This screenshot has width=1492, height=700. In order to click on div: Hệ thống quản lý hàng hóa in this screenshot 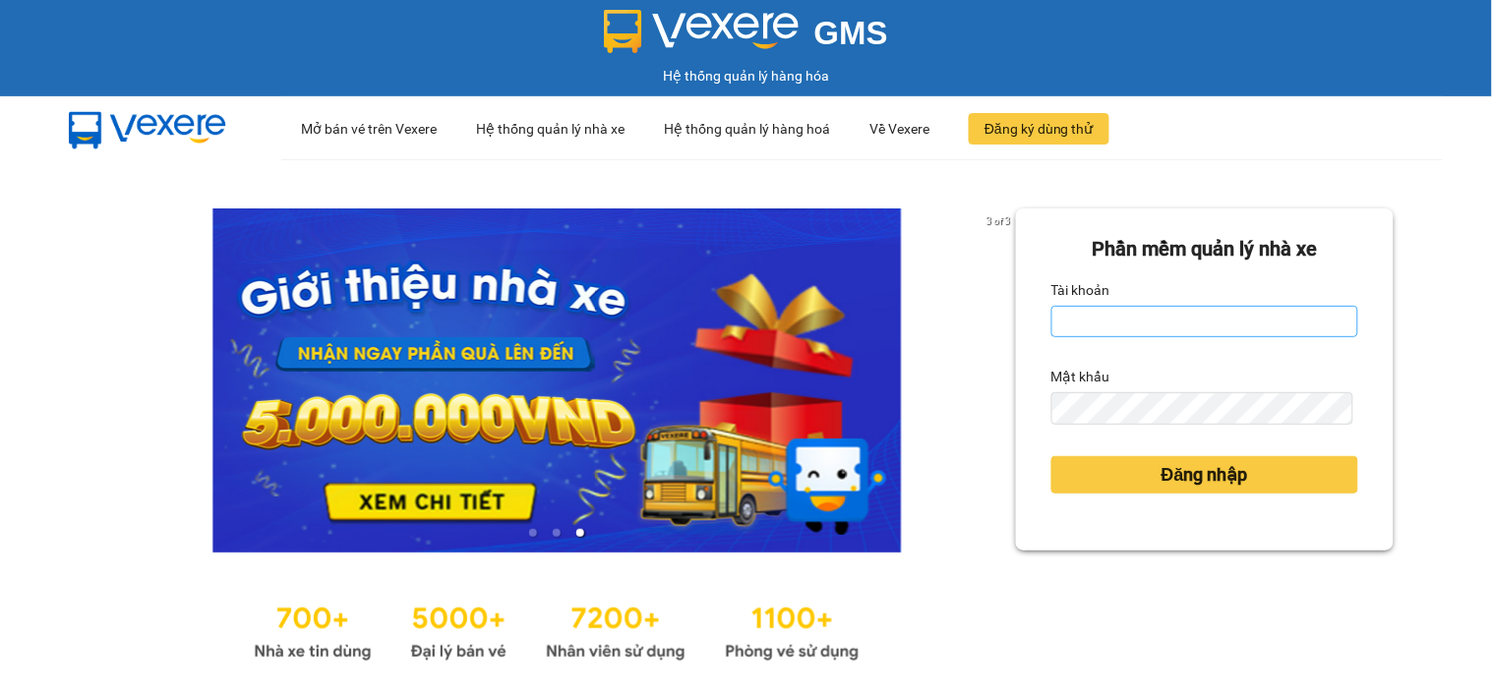, I will do `click(746, 76)`.